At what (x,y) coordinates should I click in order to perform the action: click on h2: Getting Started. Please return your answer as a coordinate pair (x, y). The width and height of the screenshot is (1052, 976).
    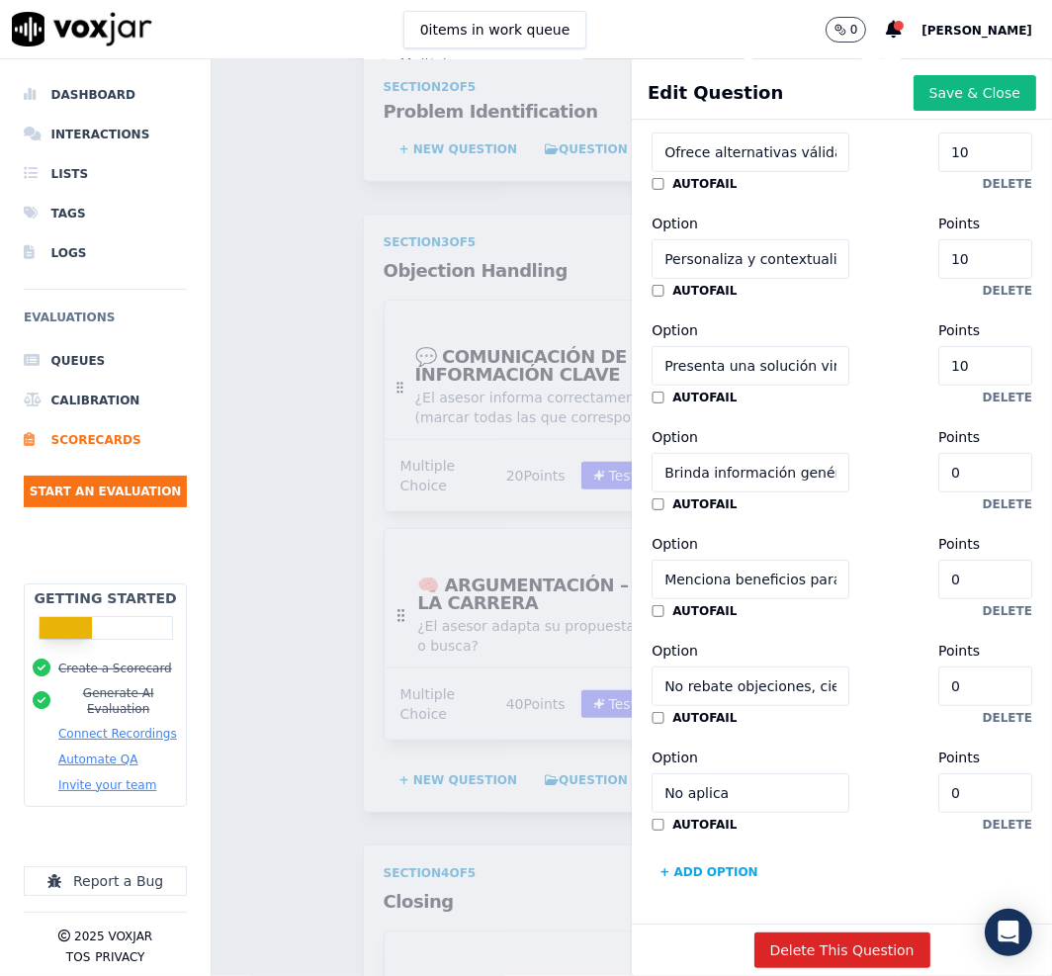
    Looking at the image, I should click on (106, 598).